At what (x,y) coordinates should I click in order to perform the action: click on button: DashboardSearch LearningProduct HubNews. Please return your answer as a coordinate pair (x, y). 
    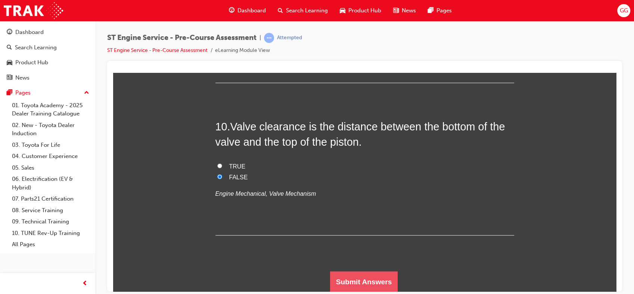
    Looking at the image, I should click on (47, 55).